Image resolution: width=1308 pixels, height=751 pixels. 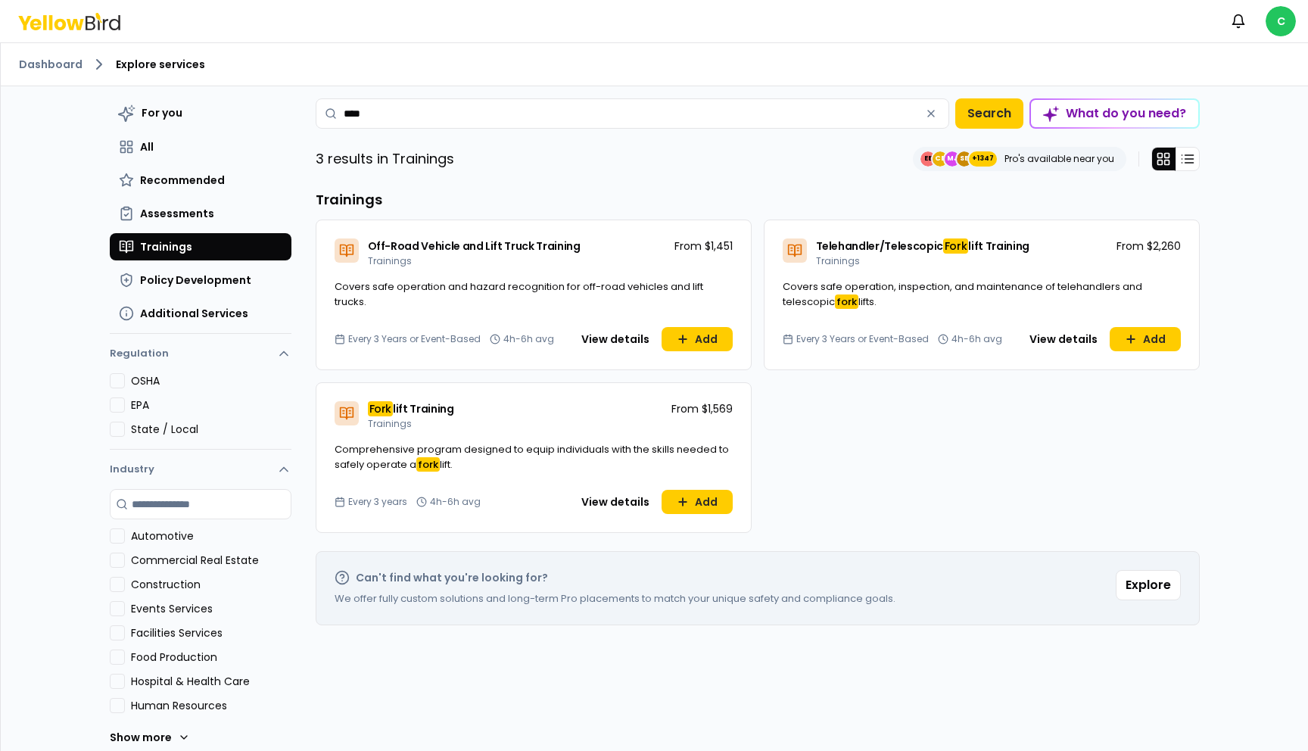 I want to click on span: Additional Services, so click(x=194, y=313).